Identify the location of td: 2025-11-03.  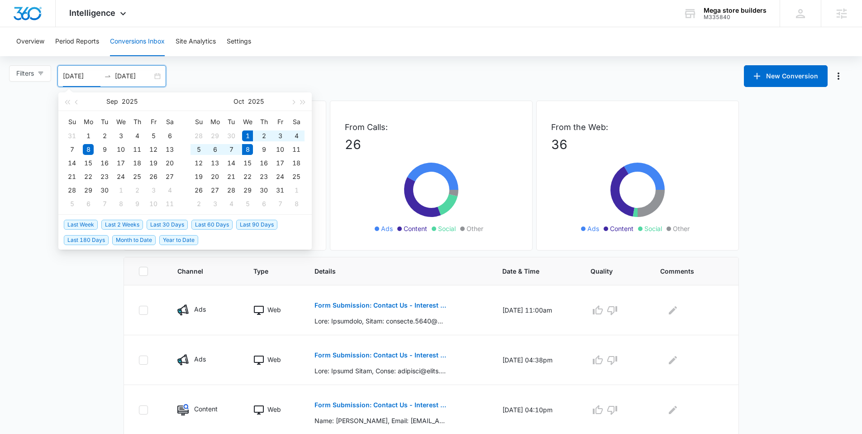
(215, 204).